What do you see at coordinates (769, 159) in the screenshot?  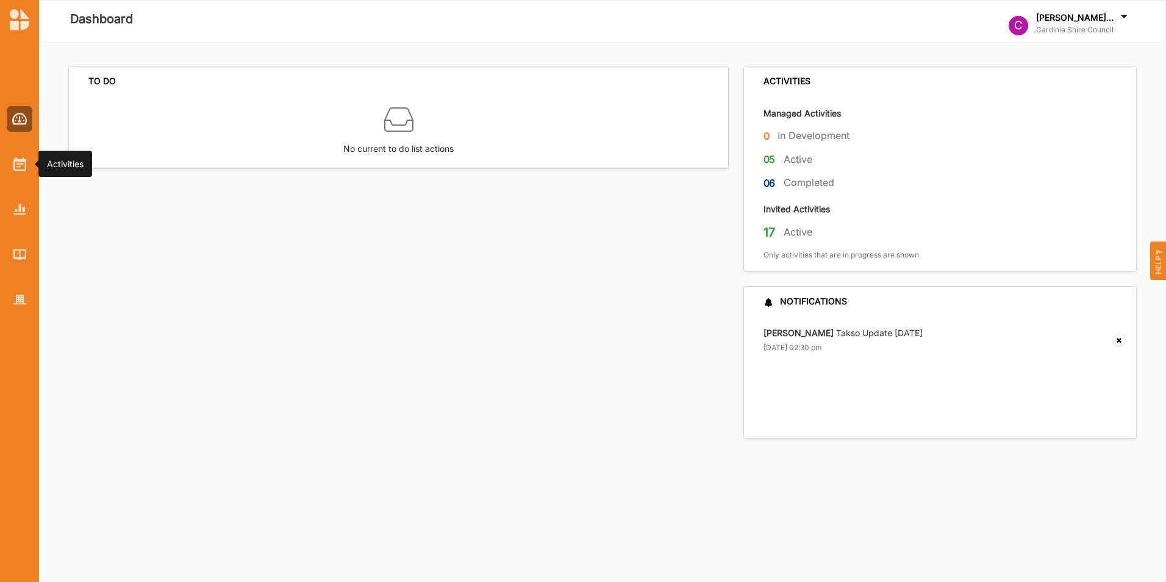 I see `label: 05` at bounding box center [769, 159].